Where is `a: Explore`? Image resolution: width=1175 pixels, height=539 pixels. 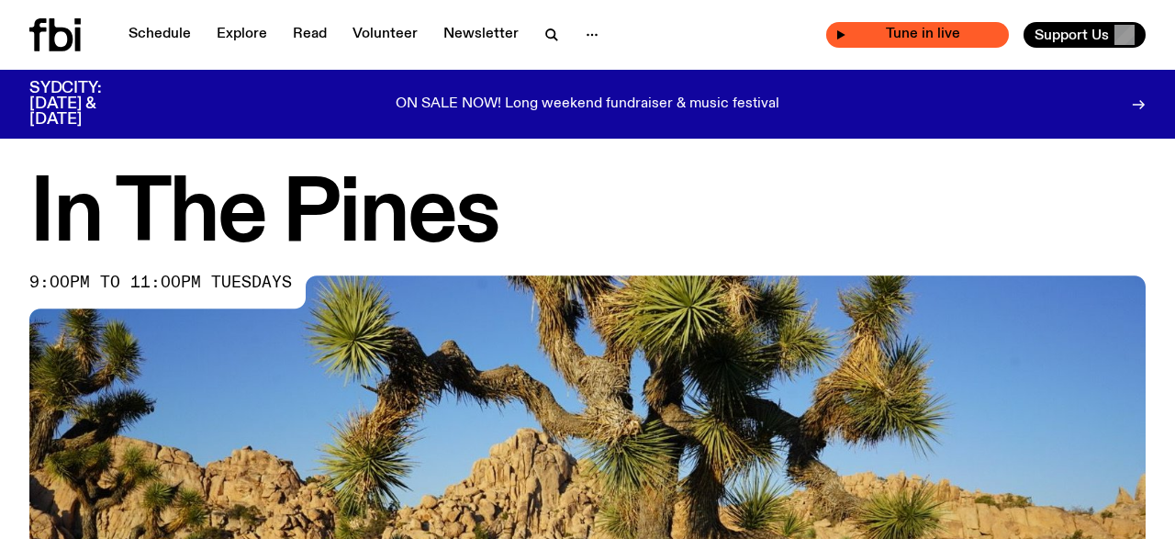 a: Explore is located at coordinates (241, 35).